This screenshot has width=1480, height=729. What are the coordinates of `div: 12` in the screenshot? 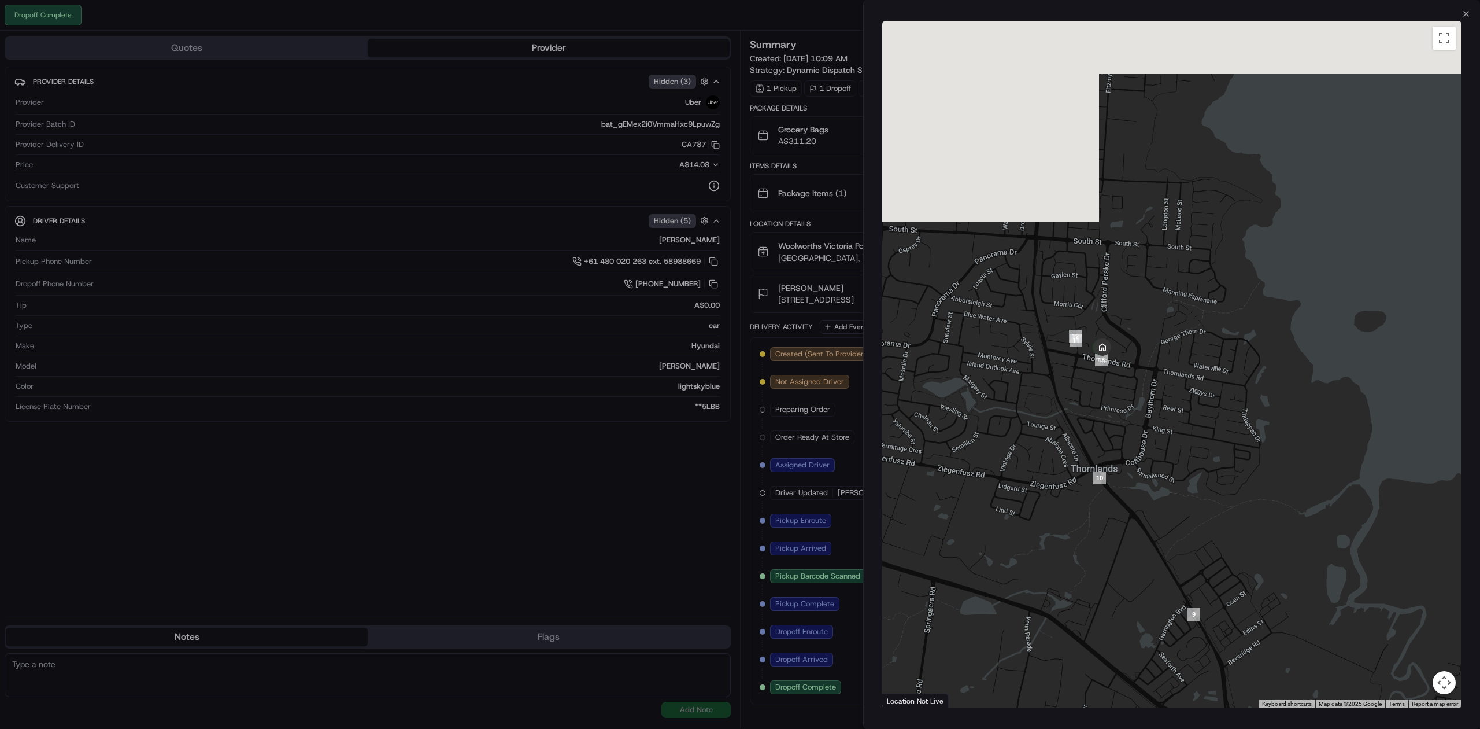 It's located at (1075, 336).